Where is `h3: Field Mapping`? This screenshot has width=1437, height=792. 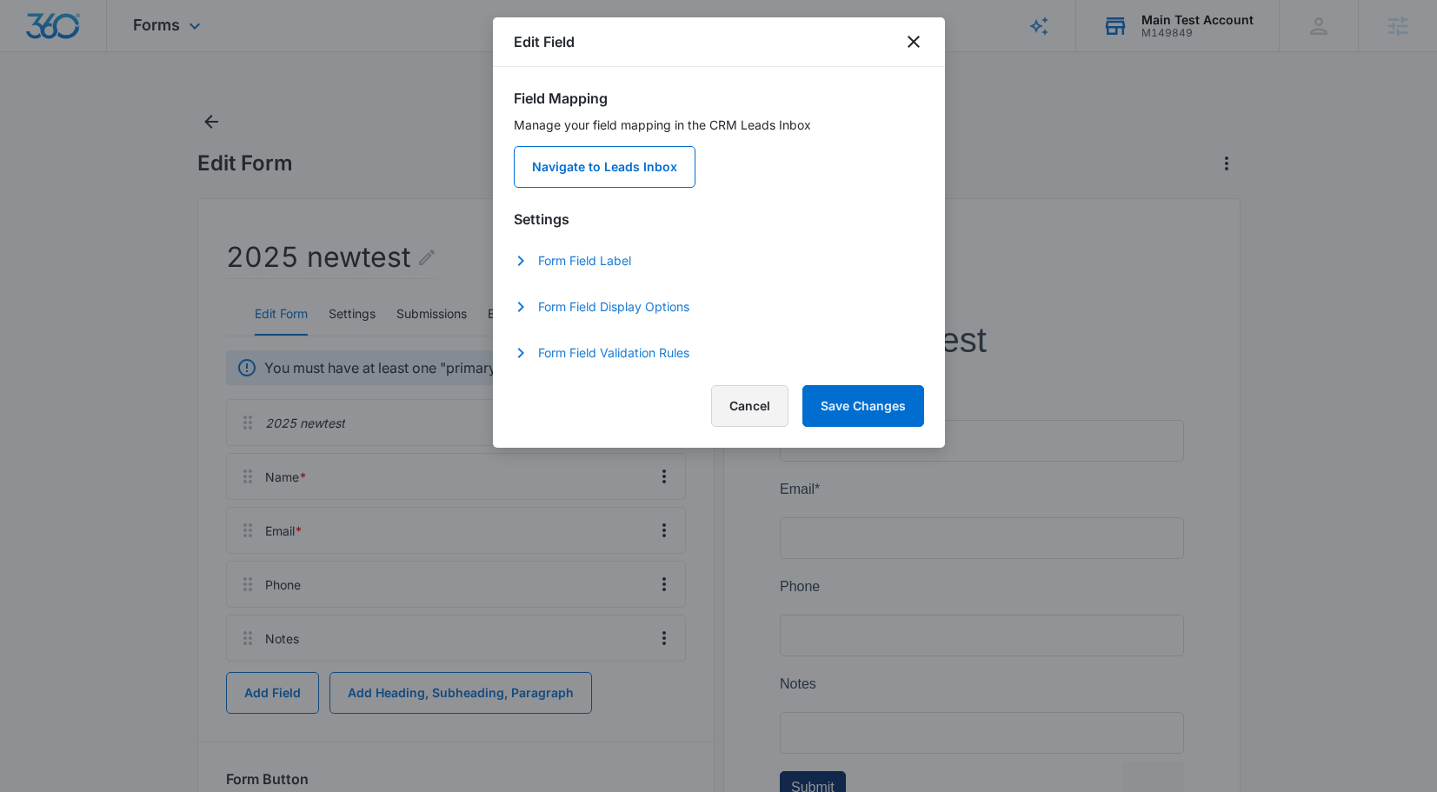 h3: Field Mapping is located at coordinates (719, 98).